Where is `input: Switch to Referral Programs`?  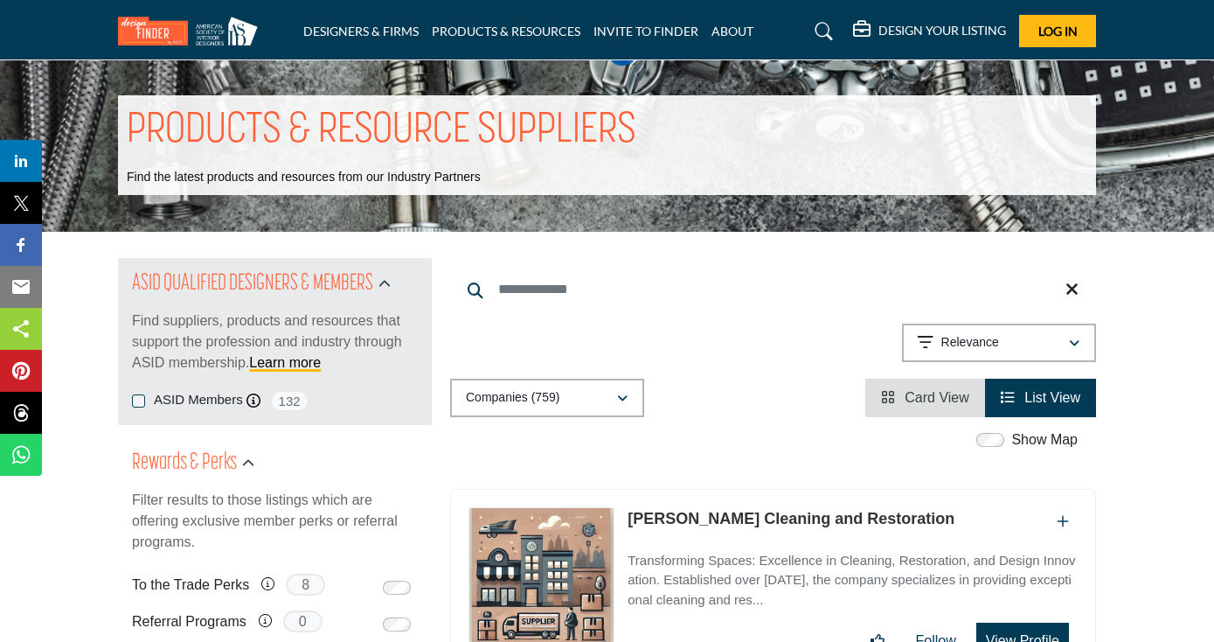 input: Switch to Referral Programs is located at coordinates (397, 624).